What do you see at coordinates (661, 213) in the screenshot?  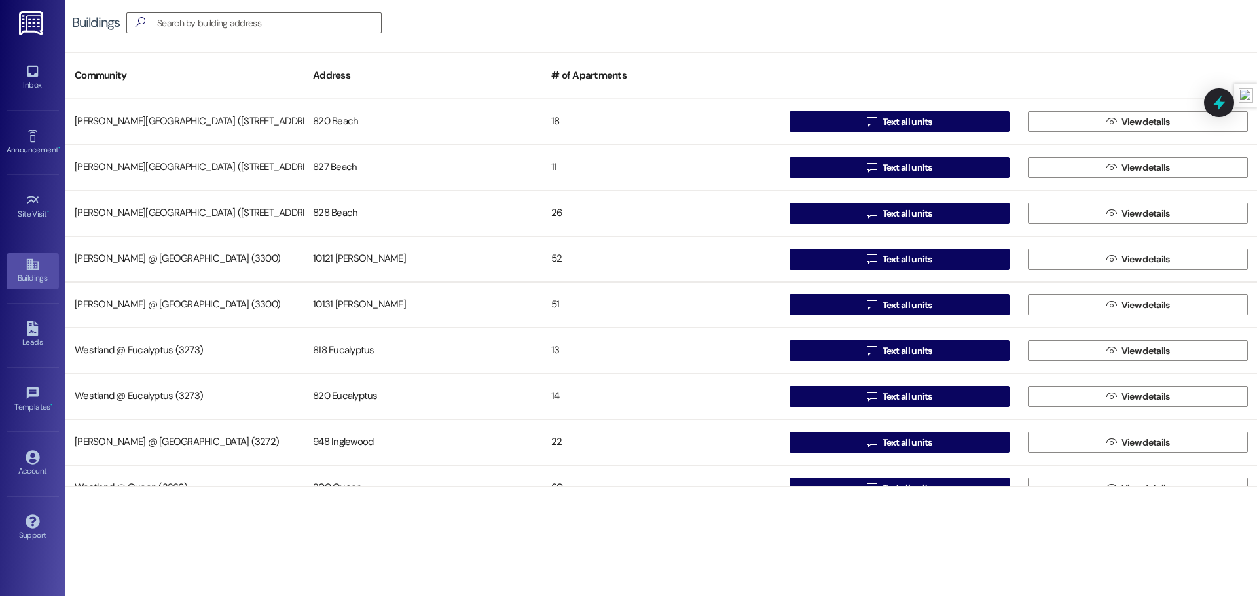 I see `div: 26` at bounding box center [661, 213].